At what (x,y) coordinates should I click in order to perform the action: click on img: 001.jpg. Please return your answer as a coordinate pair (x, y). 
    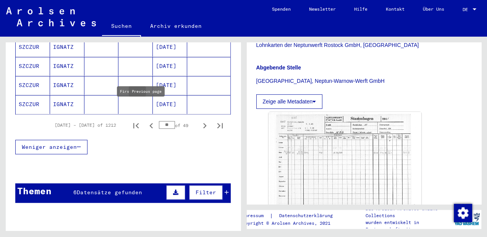
    Looking at the image, I should click on (345, 168).